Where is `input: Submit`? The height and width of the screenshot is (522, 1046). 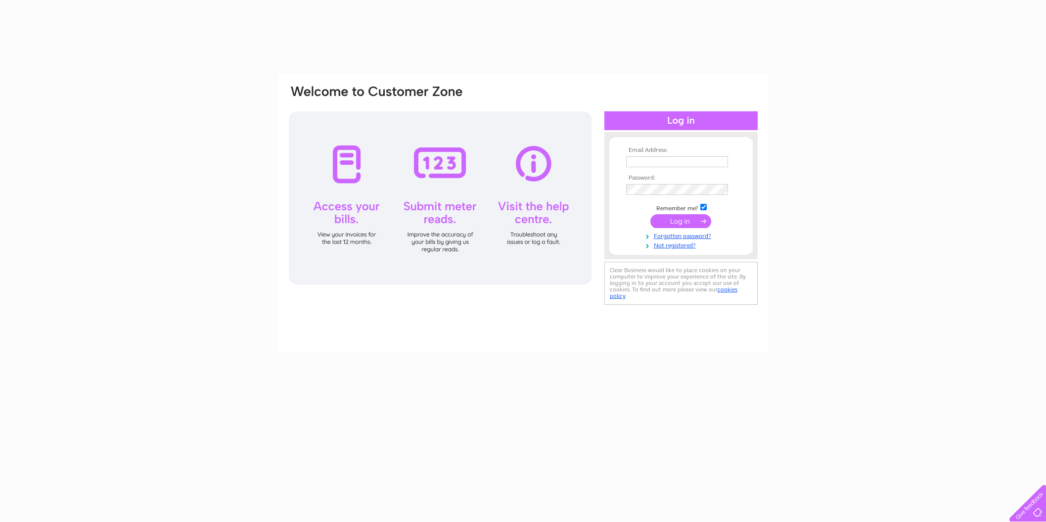 input: Submit is located at coordinates (680, 221).